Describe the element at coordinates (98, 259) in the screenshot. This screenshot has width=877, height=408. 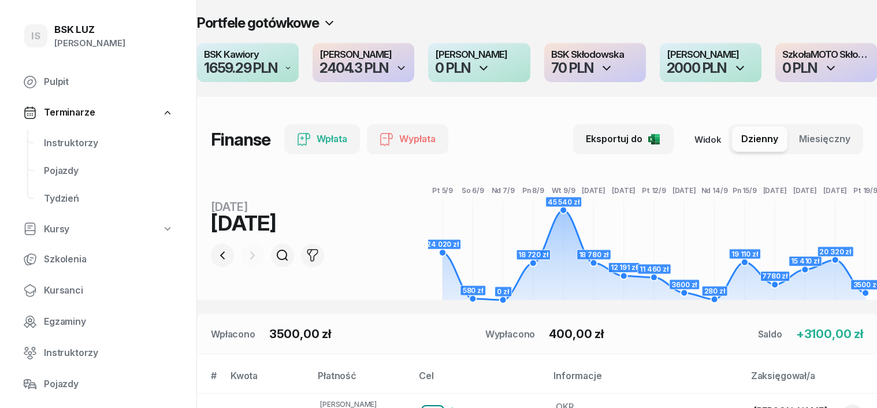
I see `a: Szkolenia` at that location.